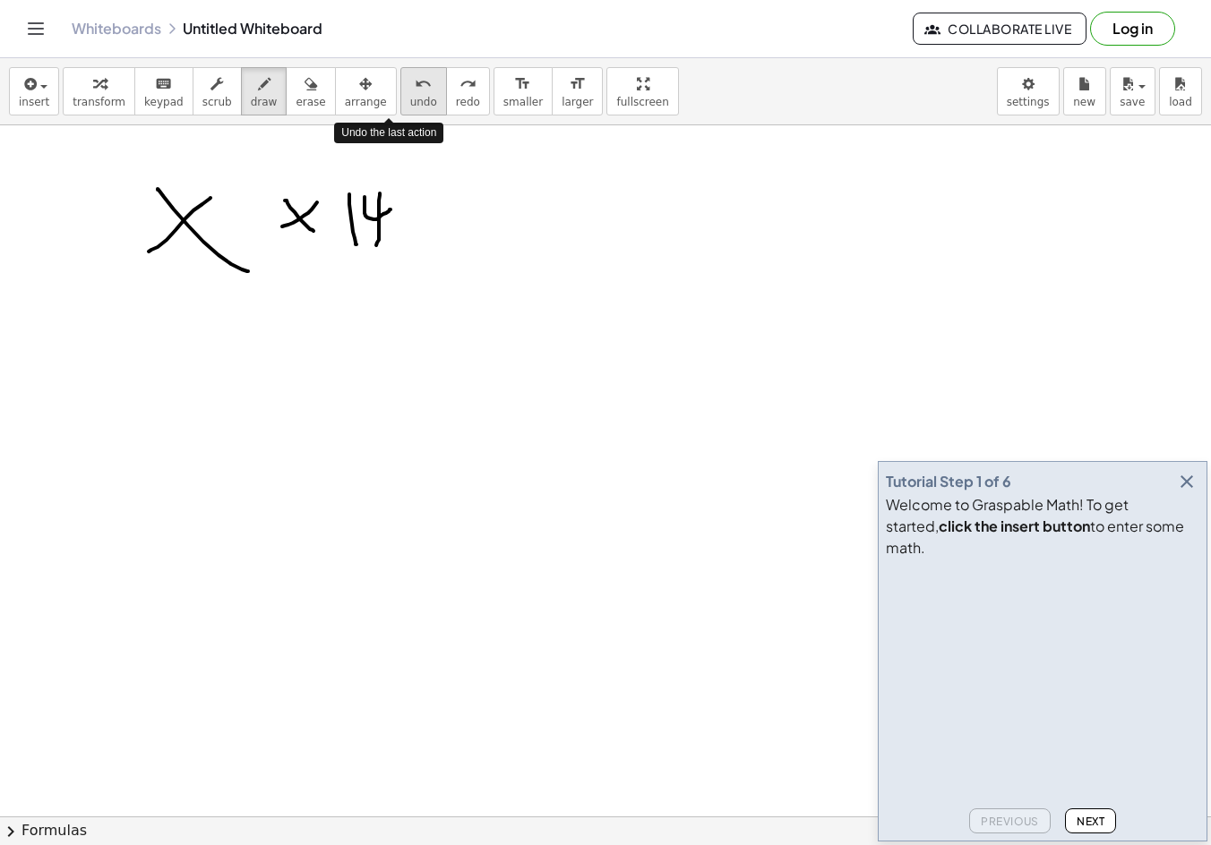 This screenshot has width=1211, height=845. What do you see at coordinates (98, 91) in the screenshot?
I see `button: transform` at bounding box center [98, 91].